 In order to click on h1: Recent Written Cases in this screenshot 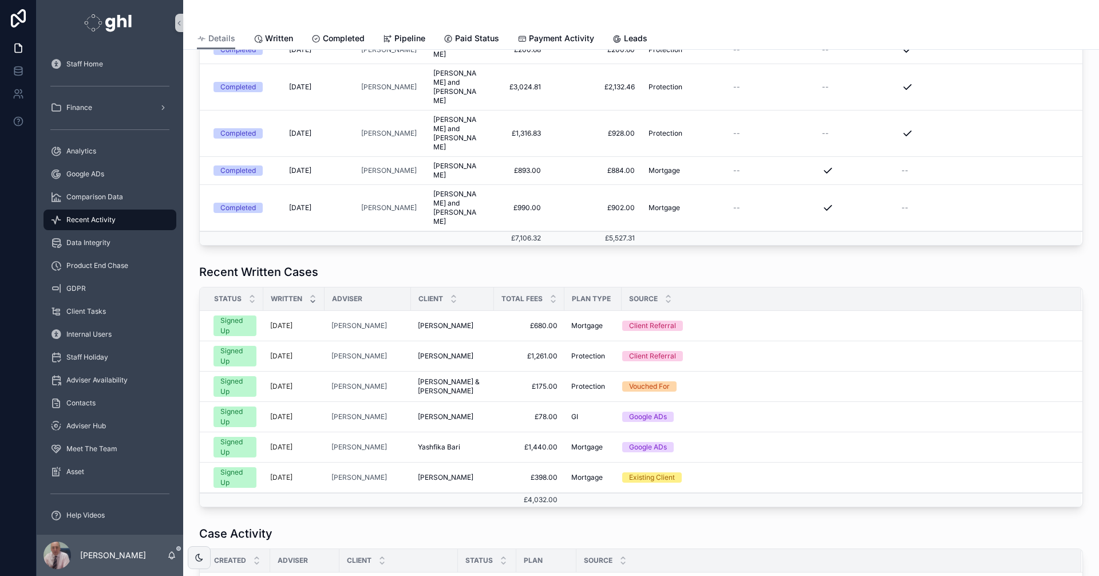, I will do `click(259, 272)`.